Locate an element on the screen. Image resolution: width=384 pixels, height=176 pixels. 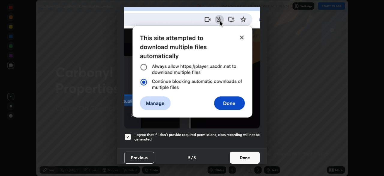
button: Previous is located at coordinates (139, 157).